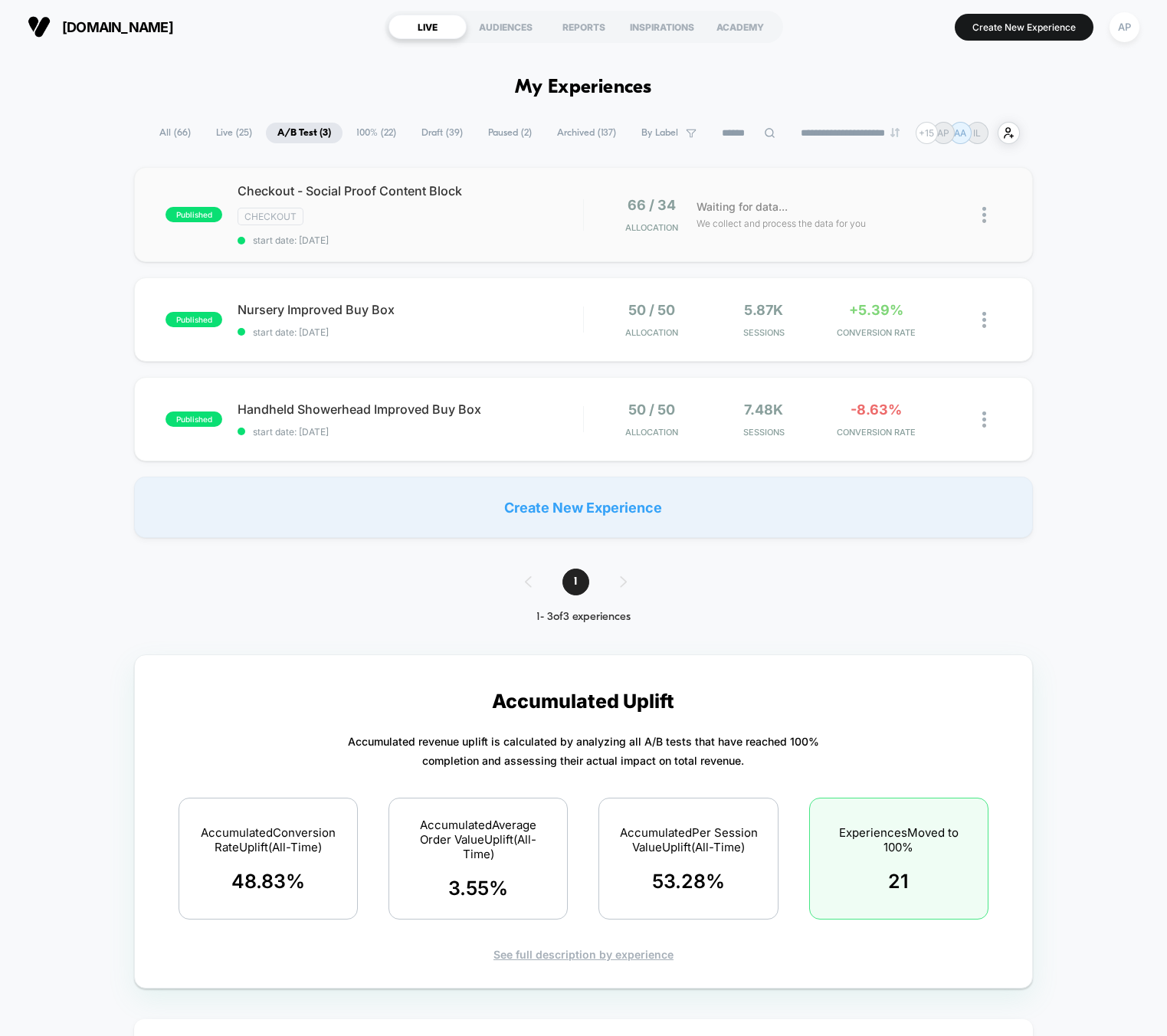 Image resolution: width=1167 pixels, height=1036 pixels. I want to click on button: AP, so click(1124, 27).